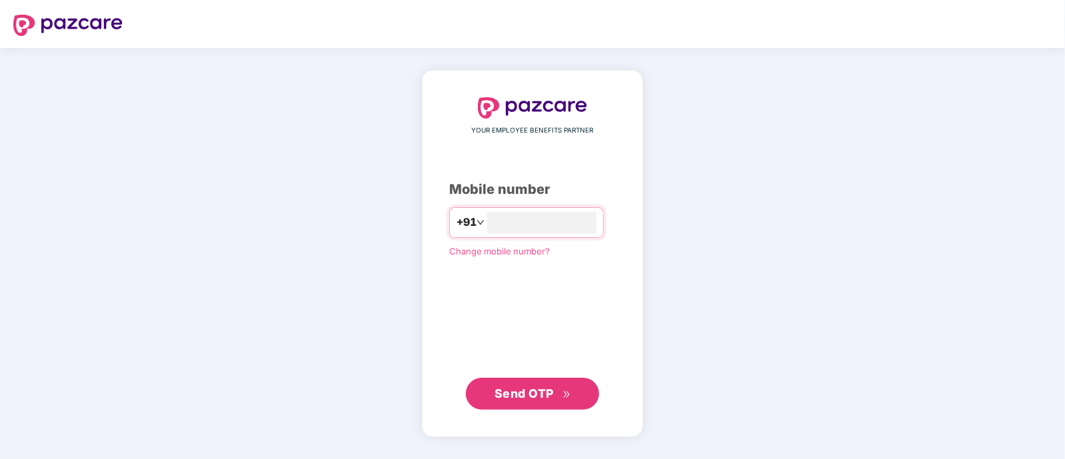 Image resolution: width=1065 pixels, height=459 pixels. Describe the element at coordinates (567, 395) in the screenshot. I see `span: double-right` at that location.